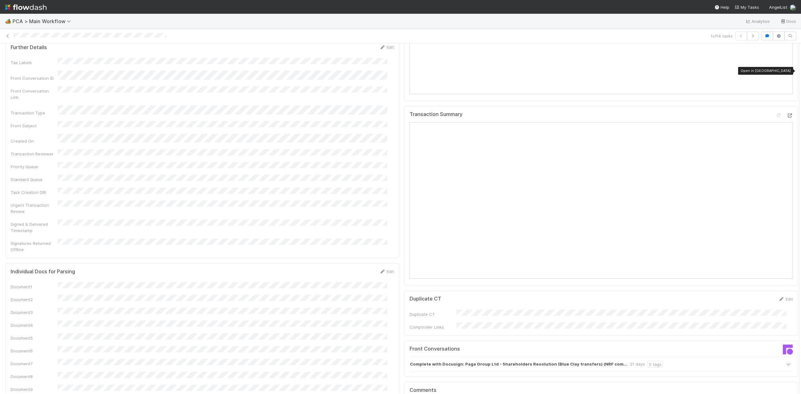  What do you see at coordinates (425, 299) in the screenshot?
I see `h5: Duplicate CT` at bounding box center [425, 299].